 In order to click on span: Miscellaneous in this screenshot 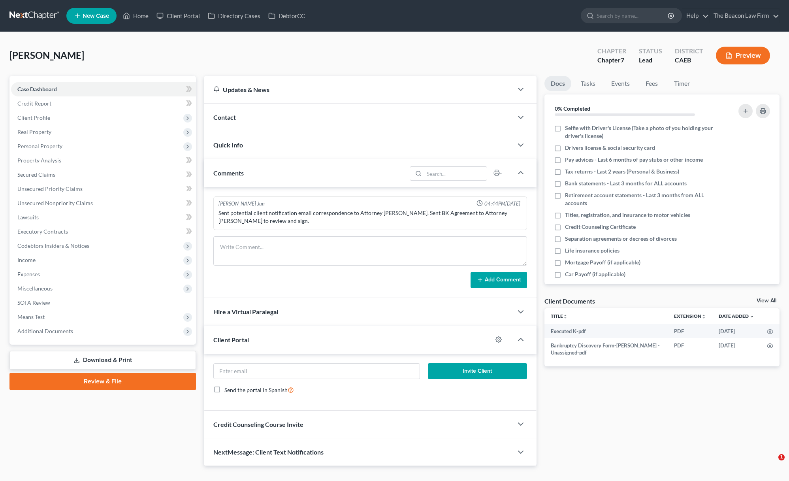, I will do `click(35, 288)`.